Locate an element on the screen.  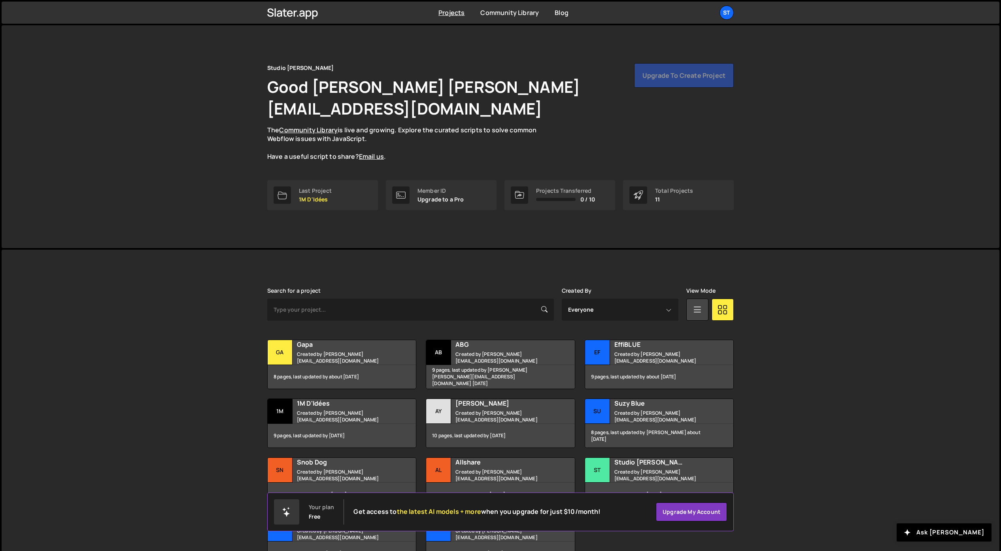
h2: Gapa is located at coordinates (344, 345).